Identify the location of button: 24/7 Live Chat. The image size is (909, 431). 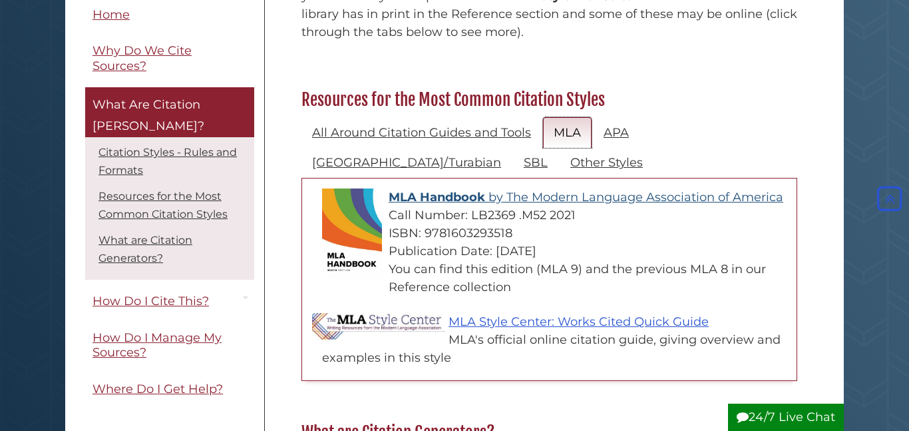
(786, 417).